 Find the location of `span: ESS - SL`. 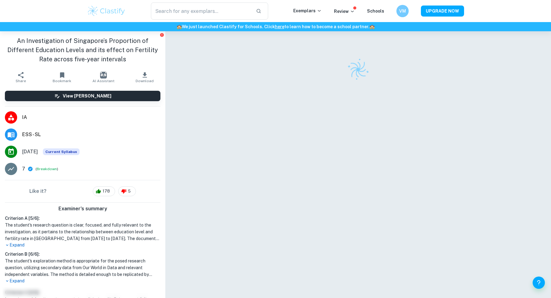

span: ESS - SL is located at coordinates (91, 134).